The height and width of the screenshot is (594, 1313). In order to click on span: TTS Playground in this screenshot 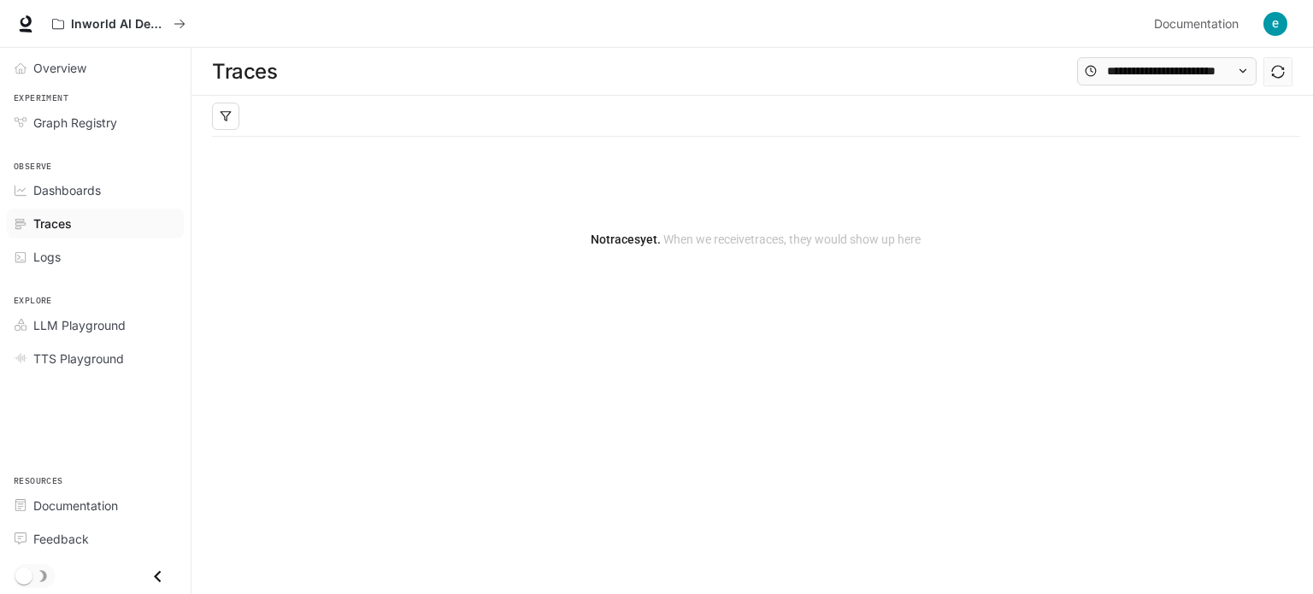, I will do `click(79, 358)`.